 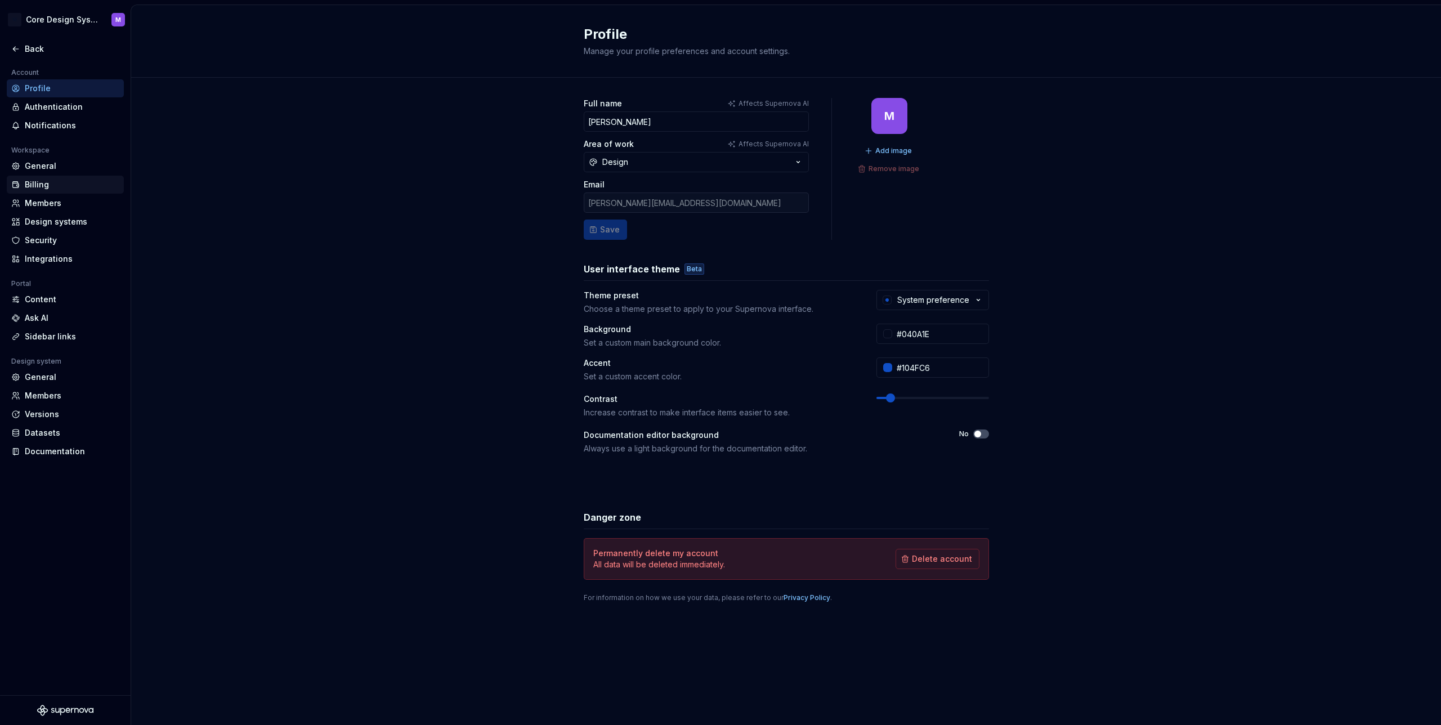 What do you see at coordinates (940, 368) in the screenshot?
I see `input: #104FC6` at bounding box center [940, 368].